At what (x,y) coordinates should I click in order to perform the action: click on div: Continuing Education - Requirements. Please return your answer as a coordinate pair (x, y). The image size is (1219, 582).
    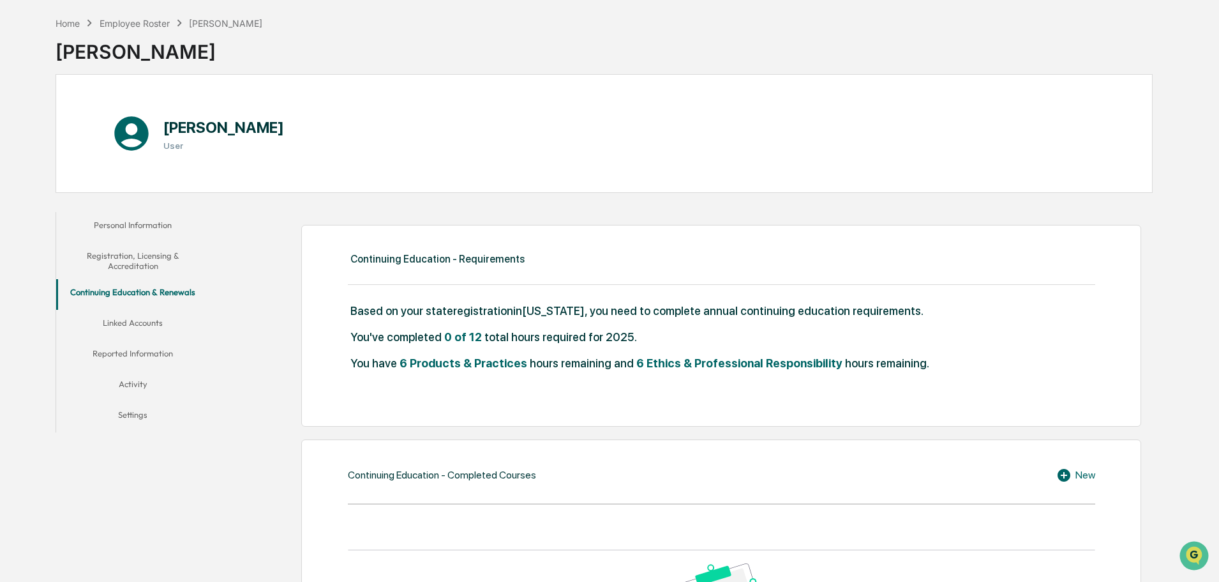
    Looking at the image, I should click on (437, 259).